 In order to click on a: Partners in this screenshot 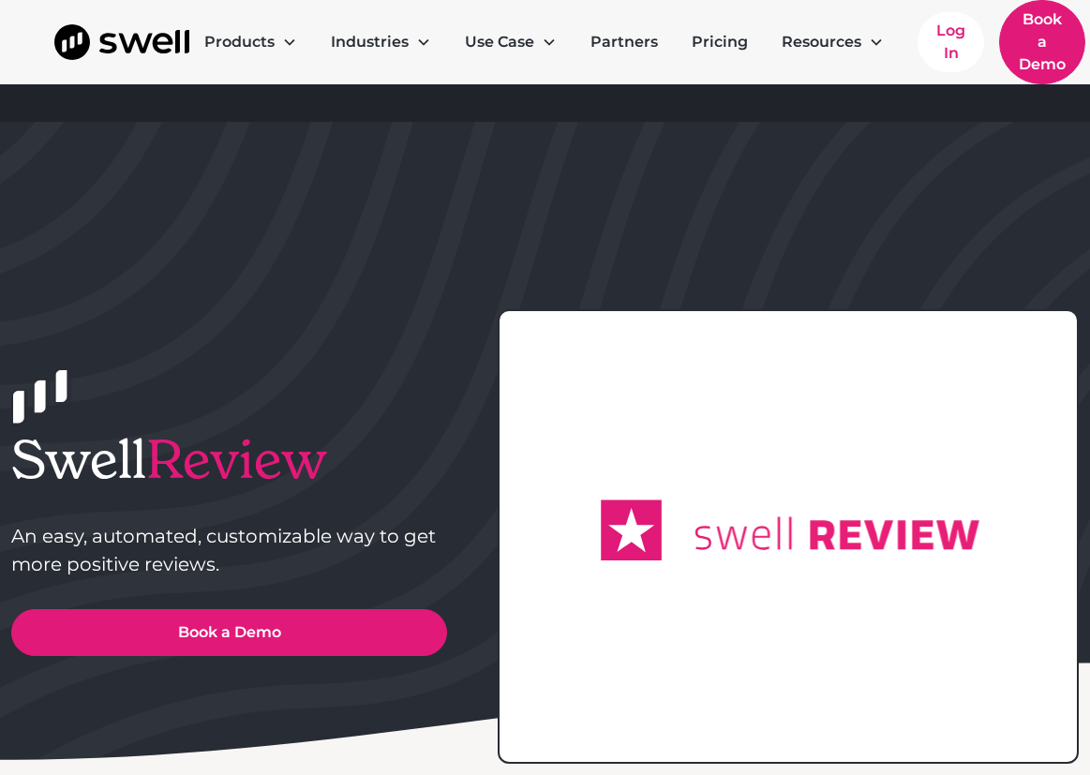, I will do `click(624, 42)`.